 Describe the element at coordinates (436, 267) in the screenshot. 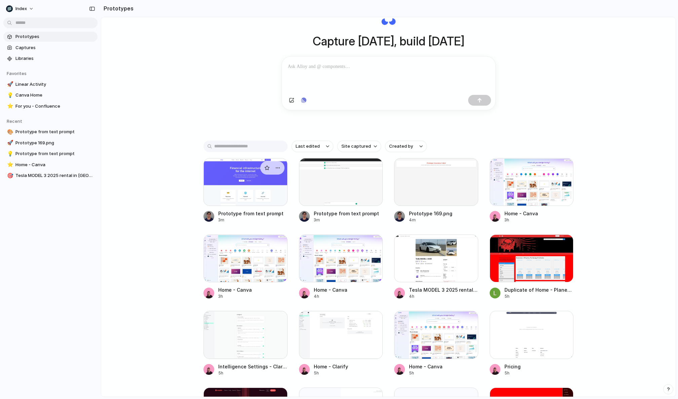

I see `a: Tesla MODEL 3 2025 rental in Forrestfield, WA by MRT Adventure Hire .. | TuroTesla MODEL 3 2025 r...` at that location.